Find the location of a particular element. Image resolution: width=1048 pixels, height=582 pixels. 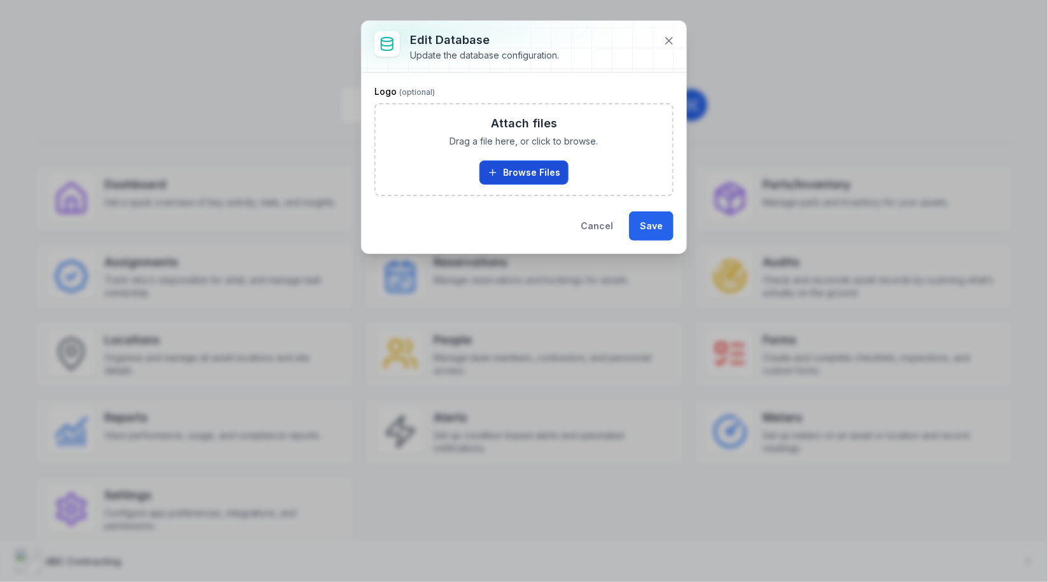

h3: Edit database is located at coordinates (484, 40).